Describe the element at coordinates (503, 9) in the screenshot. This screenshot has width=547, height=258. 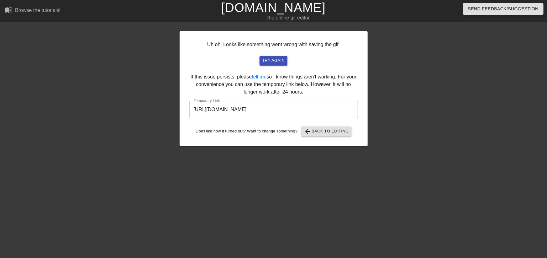
I see `span: Send Feedback/Suggestion` at that location.